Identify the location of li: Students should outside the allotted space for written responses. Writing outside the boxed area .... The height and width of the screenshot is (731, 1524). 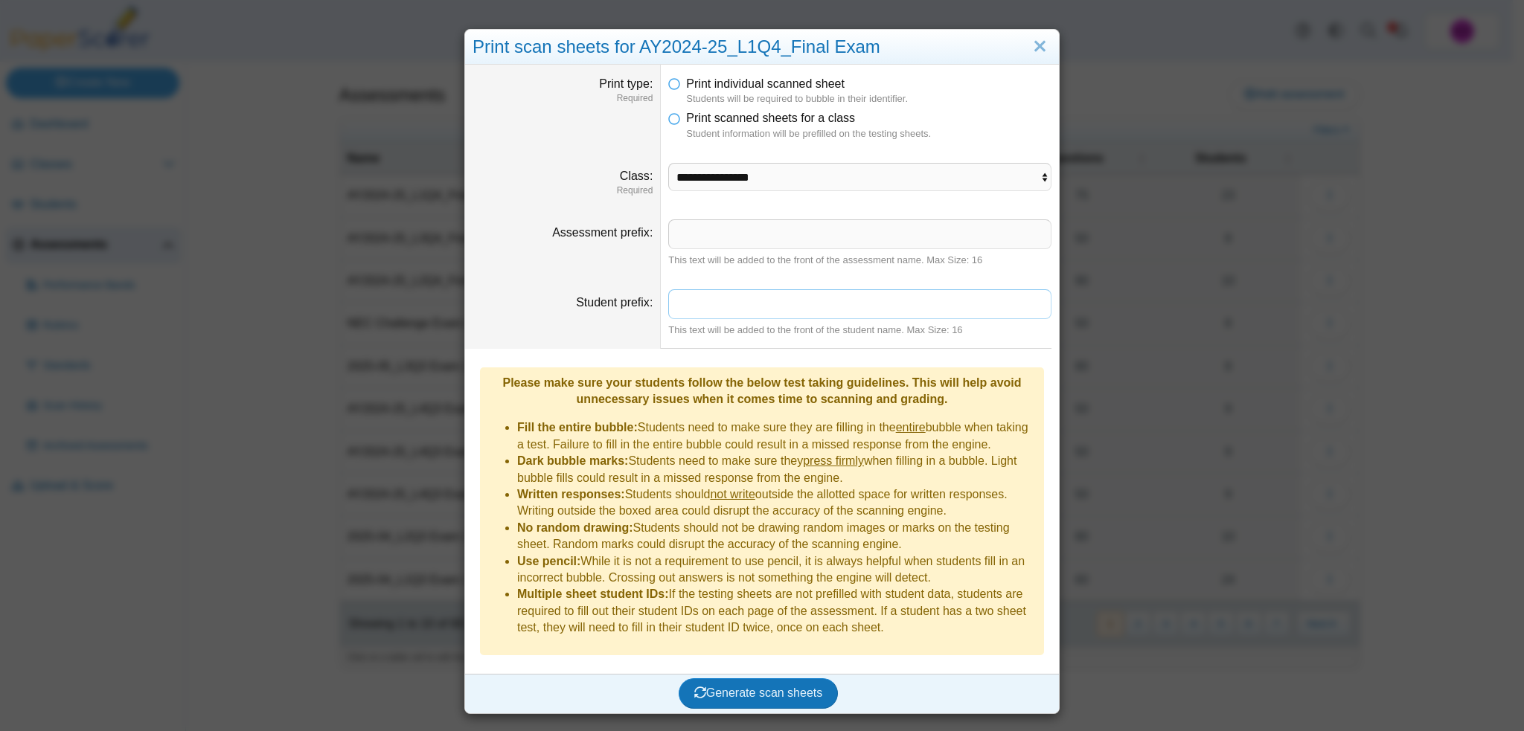
(777, 503).